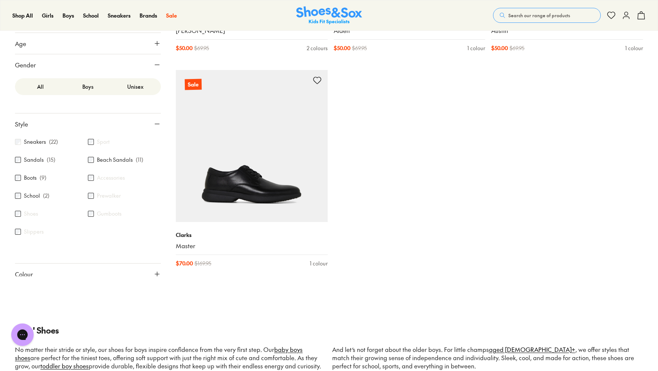 Image resolution: width=658 pixels, height=371 pixels. What do you see at coordinates (410, 31) in the screenshot?
I see `a: Aiden` at bounding box center [410, 31].